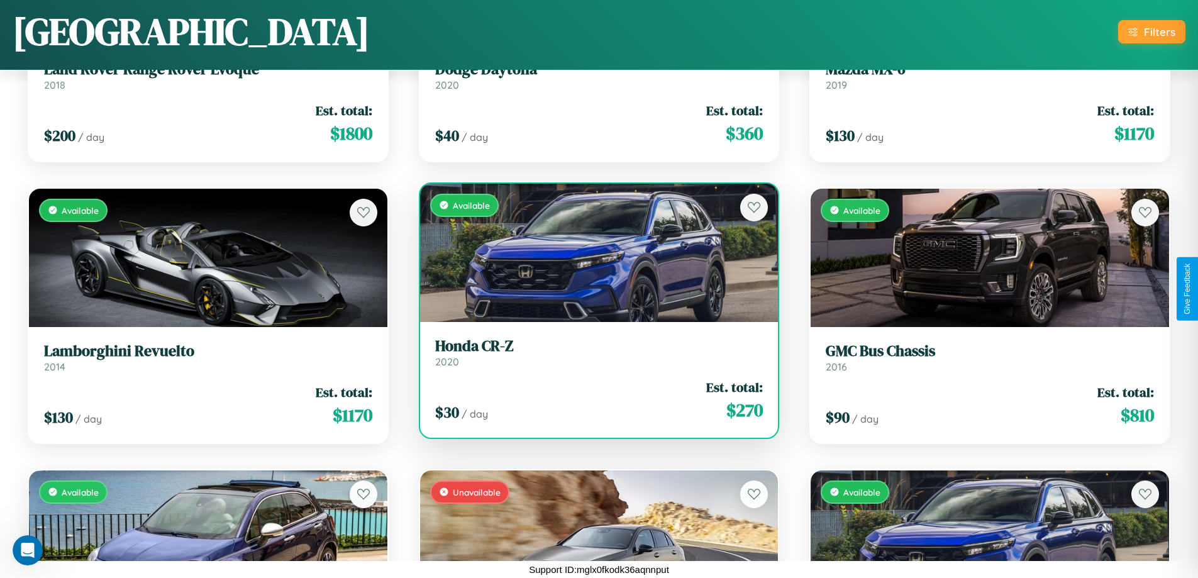  I want to click on a: Lamborghini Revuelto2014, so click(208, 357).